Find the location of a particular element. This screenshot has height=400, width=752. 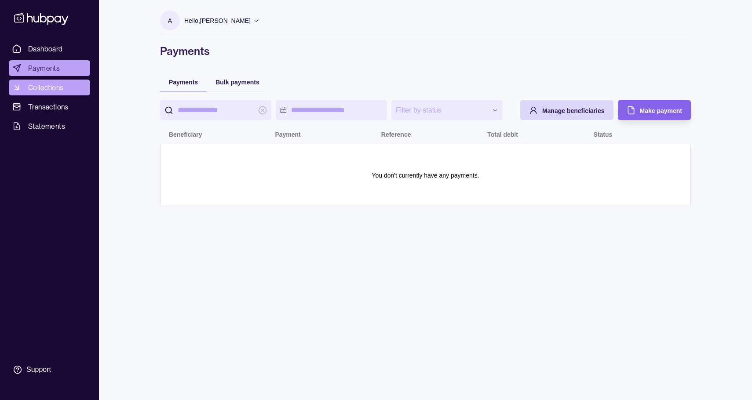

p: You don't currently have any payments. is located at coordinates (425, 175).